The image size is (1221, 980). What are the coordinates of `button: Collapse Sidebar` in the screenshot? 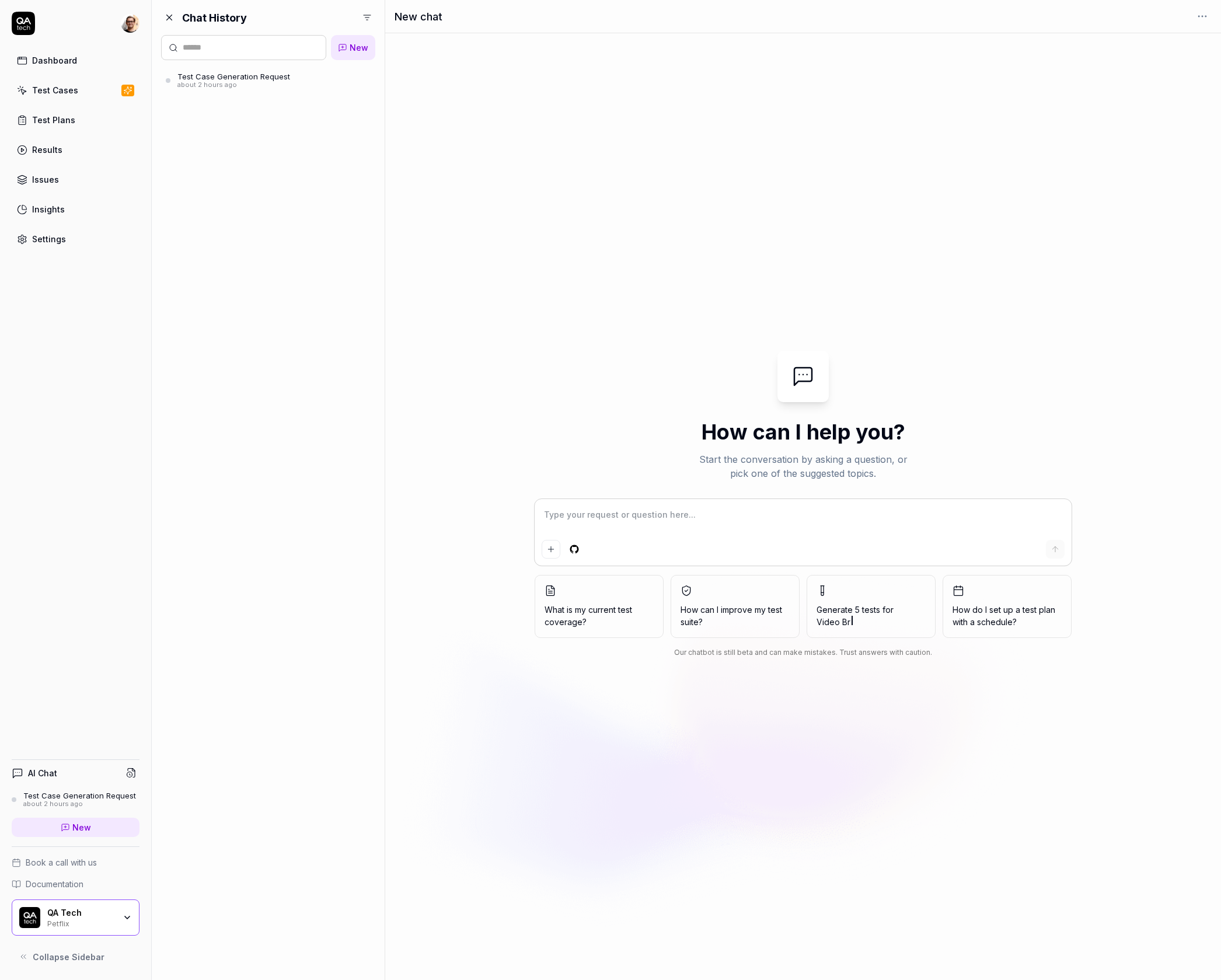 It's located at (75, 956).